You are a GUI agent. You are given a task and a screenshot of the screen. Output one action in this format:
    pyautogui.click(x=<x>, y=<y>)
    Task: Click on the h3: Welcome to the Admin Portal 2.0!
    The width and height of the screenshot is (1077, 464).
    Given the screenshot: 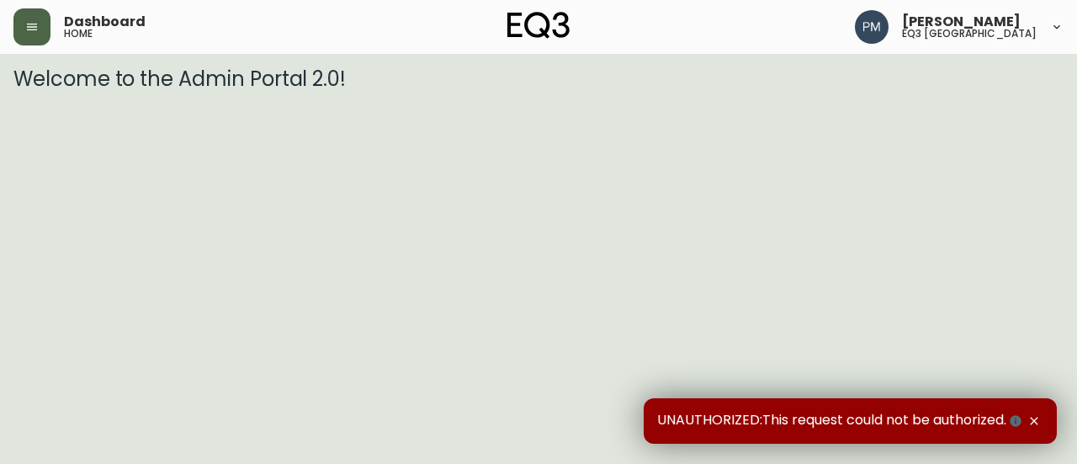 What is the action you would take?
    pyautogui.click(x=539, y=79)
    